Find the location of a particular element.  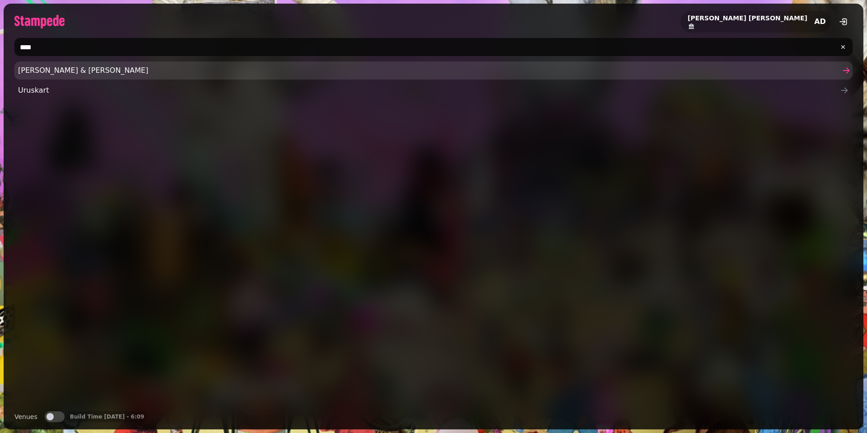

img: logo is located at coordinates (39, 22).